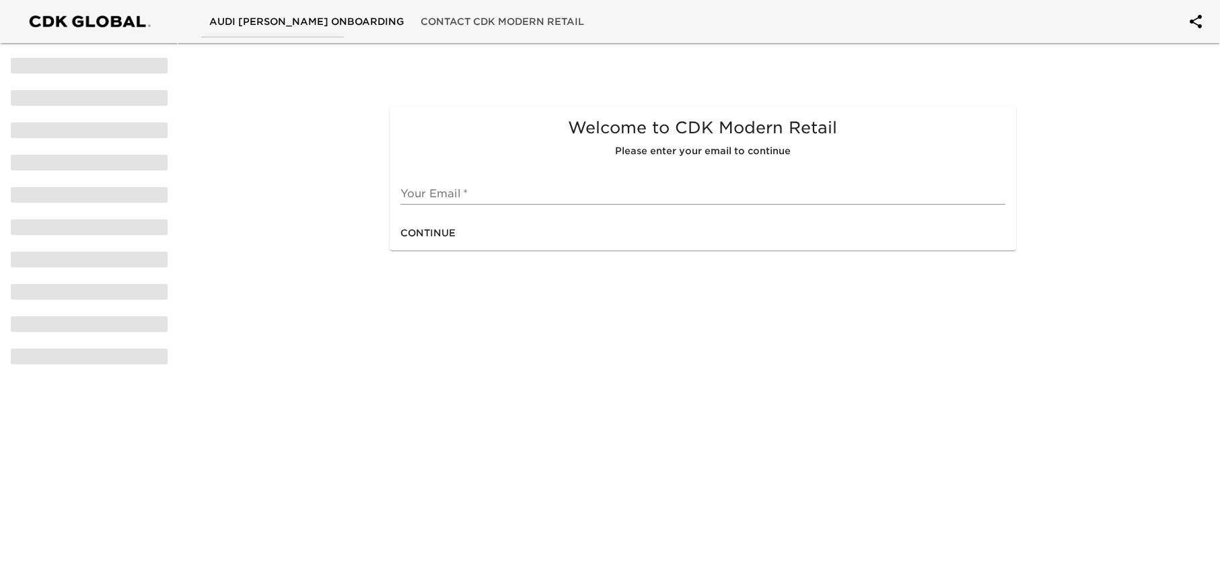 The height and width of the screenshot is (587, 1220). Describe the element at coordinates (502, 22) in the screenshot. I see `span: Contact CDK Modern Retail` at that location.